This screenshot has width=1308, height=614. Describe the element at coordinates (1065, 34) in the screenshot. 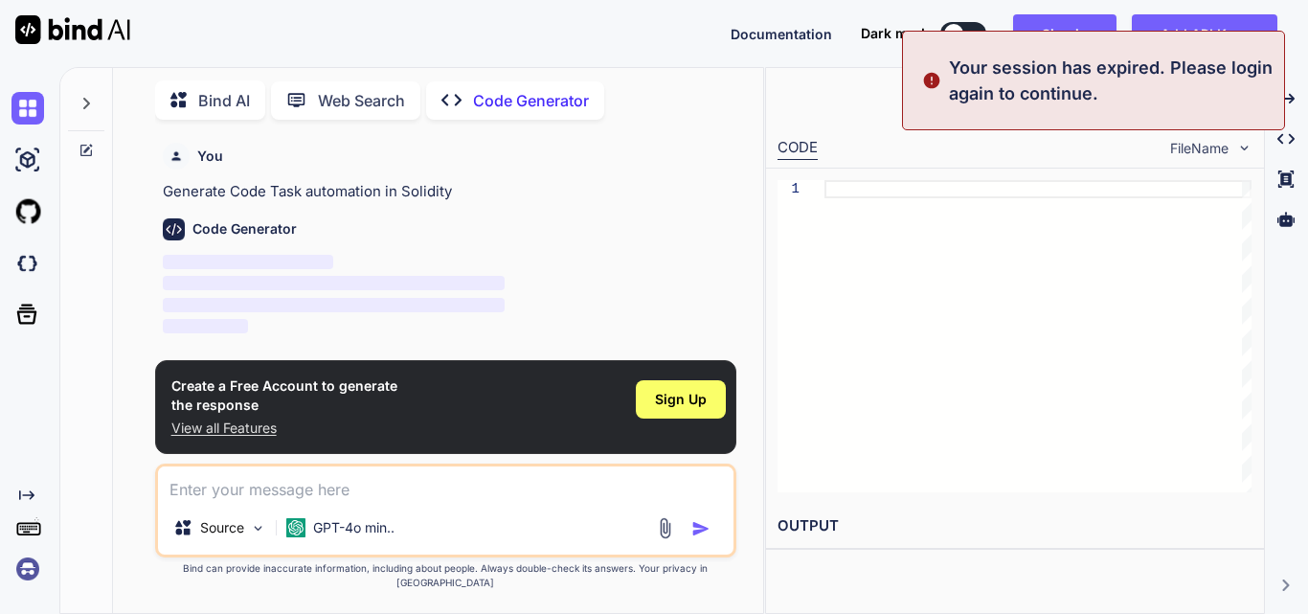

I see `button: Sign in` at that location.